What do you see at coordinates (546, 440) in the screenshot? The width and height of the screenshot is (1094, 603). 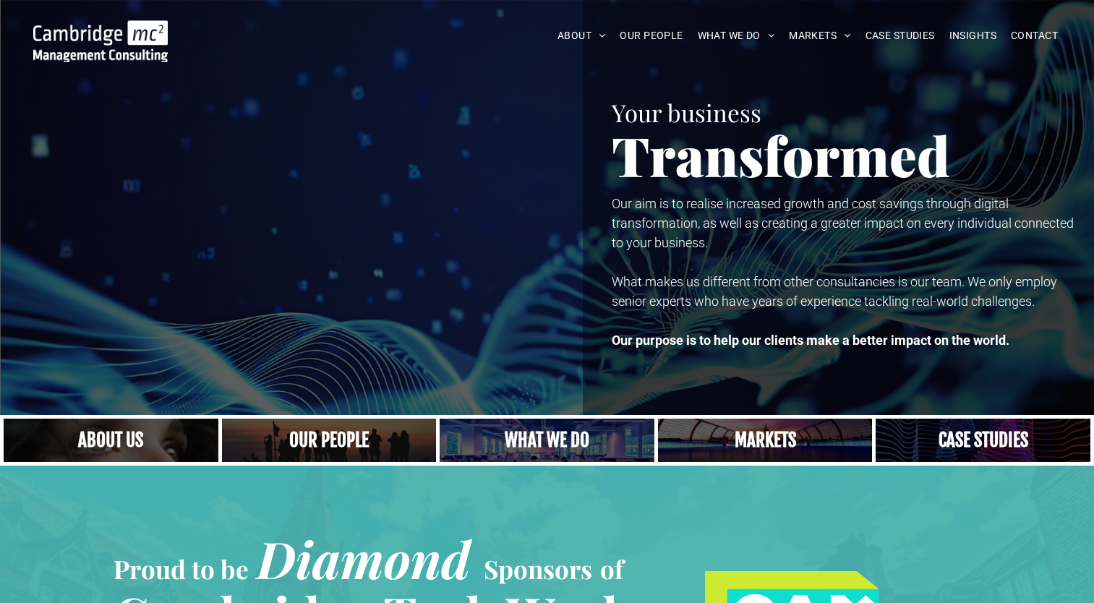 I see `a: A yoga teacher lifting his whole body off the ground in the peacock pose` at bounding box center [546, 440].